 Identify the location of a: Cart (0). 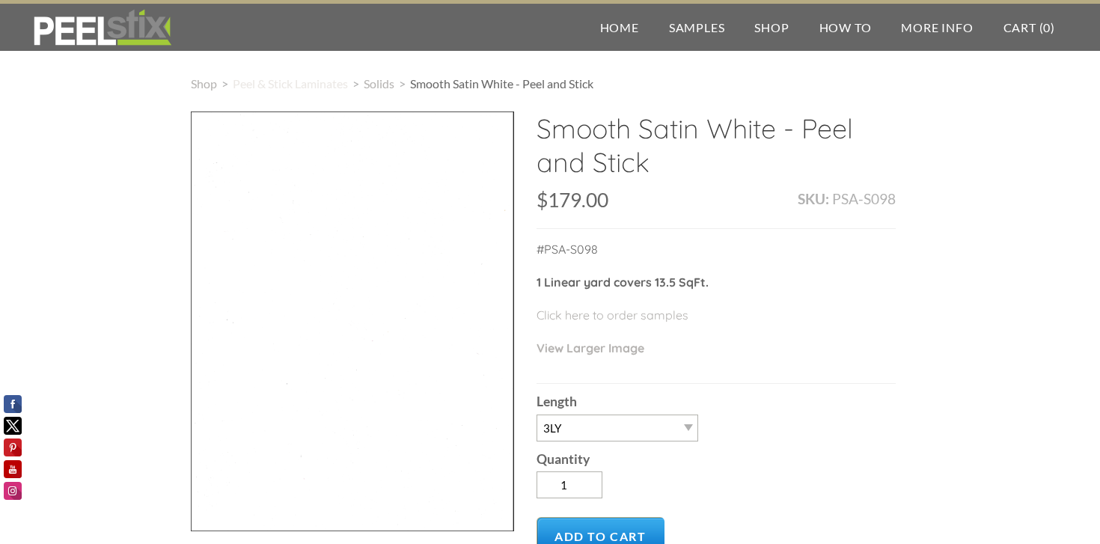
(1029, 27).